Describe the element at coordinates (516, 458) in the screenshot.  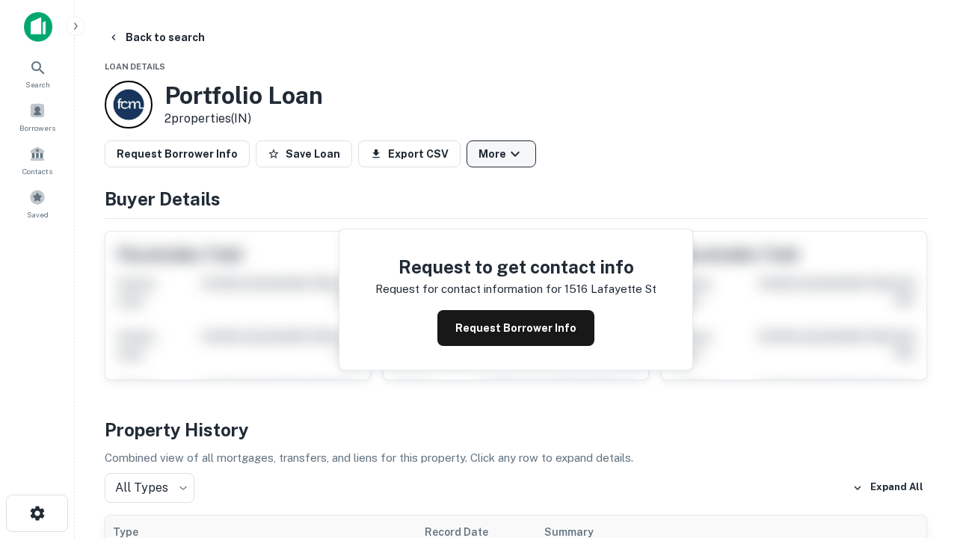
I see `p: Combined view of all mortgages, transfers, and liens for this property. Click any row to expand d...` at that location.